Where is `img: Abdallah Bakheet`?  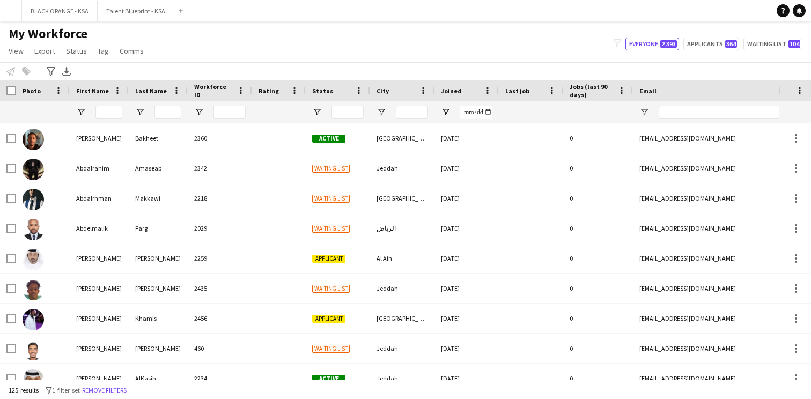
img: Abdallah Bakheet is located at coordinates (33, 139).